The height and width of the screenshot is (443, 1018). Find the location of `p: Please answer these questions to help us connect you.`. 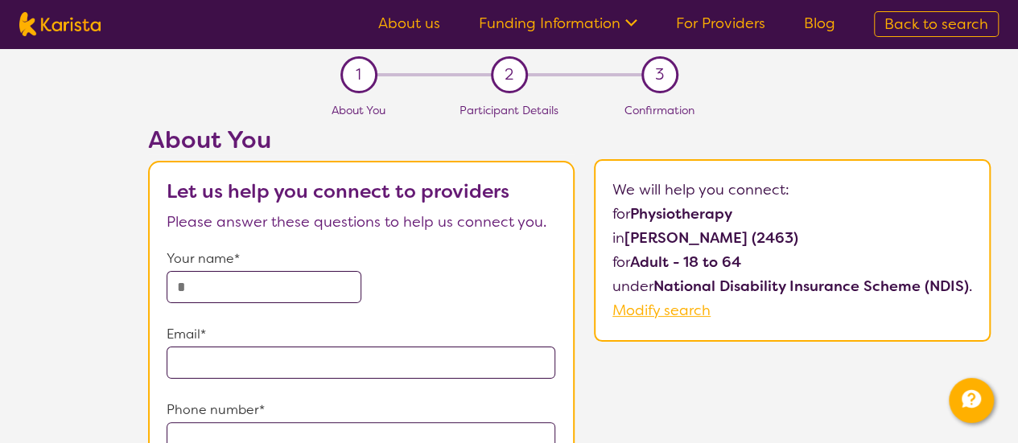

p: Please answer these questions to help us connect you. is located at coordinates (361, 222).